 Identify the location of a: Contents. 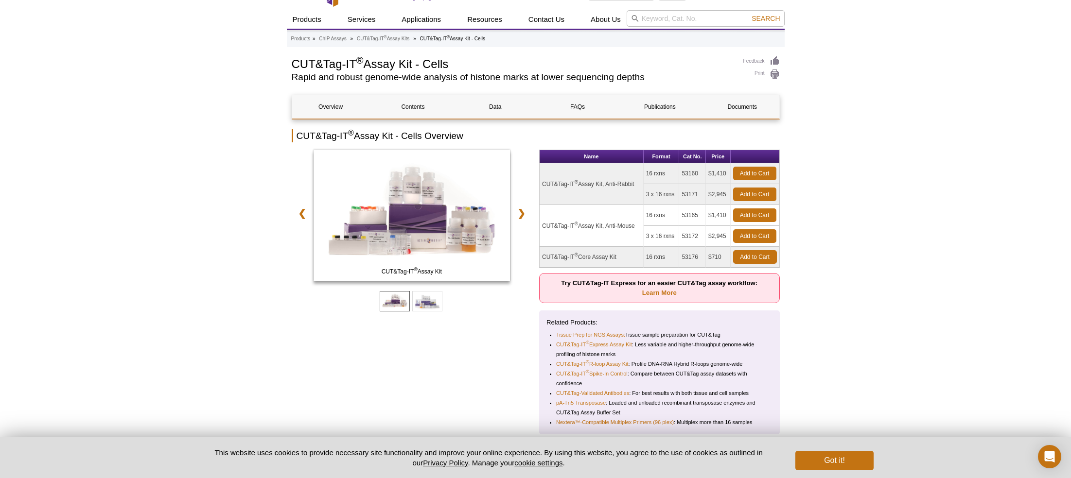
(413, 107).